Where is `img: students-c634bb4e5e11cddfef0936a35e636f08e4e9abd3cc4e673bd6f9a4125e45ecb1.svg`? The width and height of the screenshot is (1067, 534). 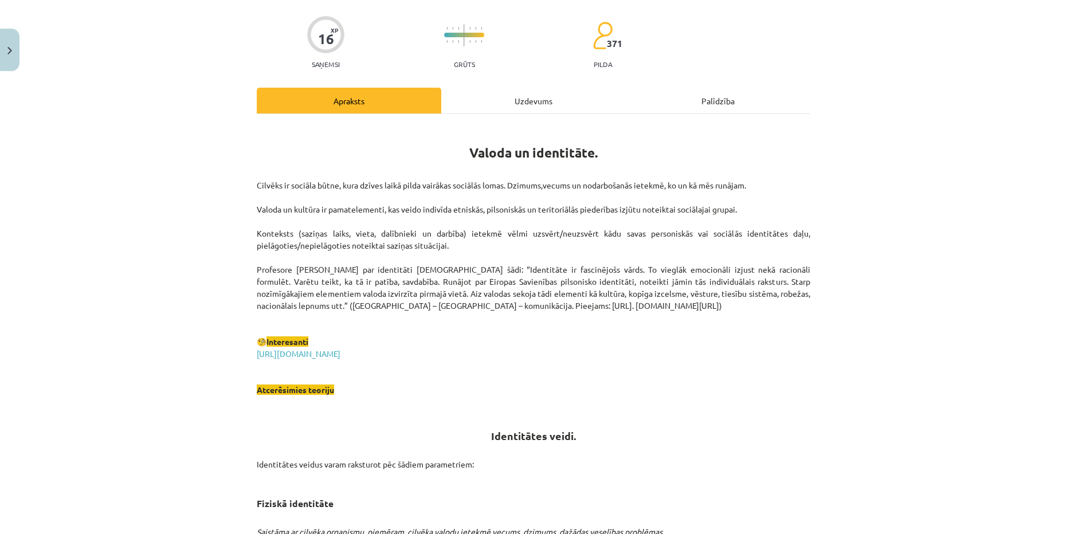
img: students-c634bb4e5e11cddfef0936a35e636f08e4e9abd3cc4e673bd6f9a4125e45ecb1.svg is located at coordinates (602, 36).